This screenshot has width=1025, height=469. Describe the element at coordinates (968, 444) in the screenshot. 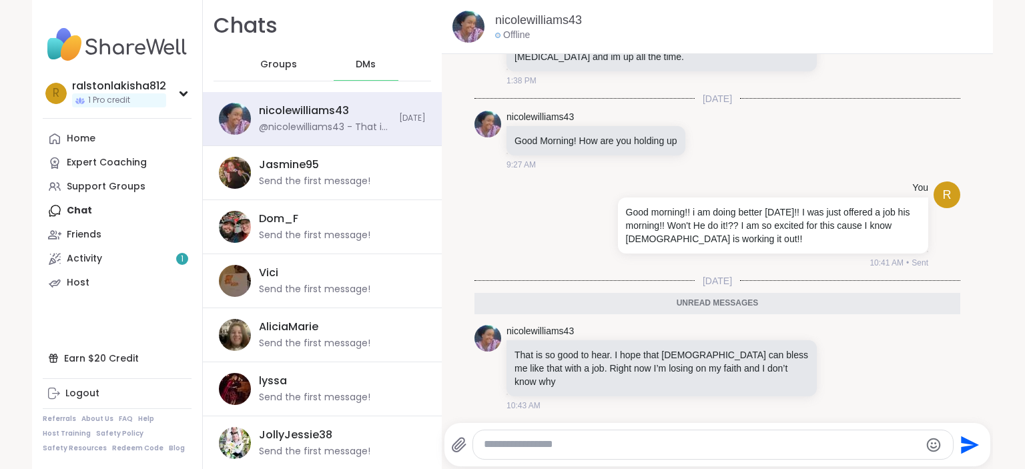

I see `button: Send` at that location.